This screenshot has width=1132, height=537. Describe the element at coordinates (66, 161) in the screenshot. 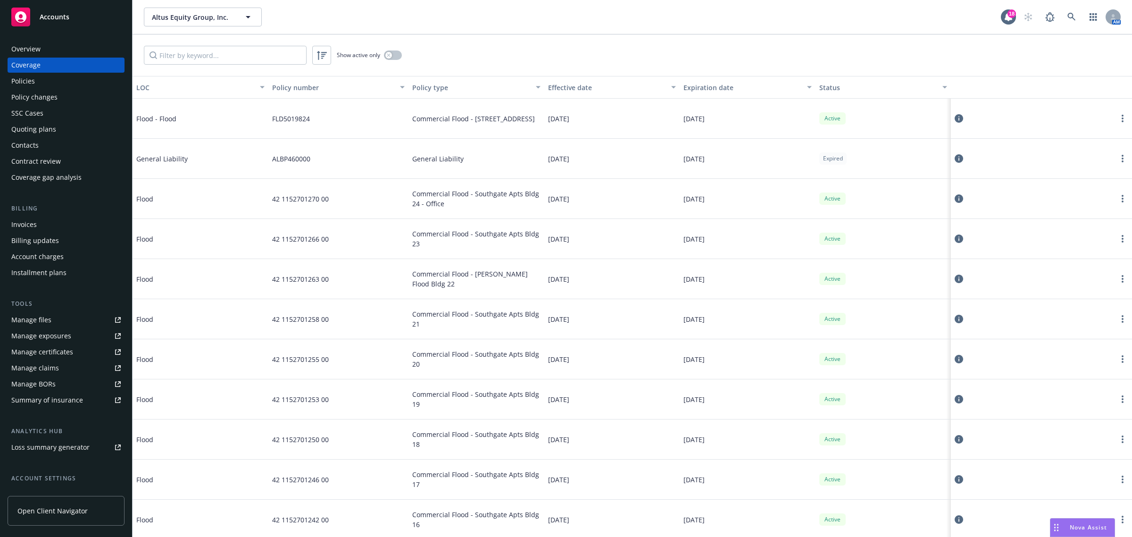

I see `a: Contract review` at that location.